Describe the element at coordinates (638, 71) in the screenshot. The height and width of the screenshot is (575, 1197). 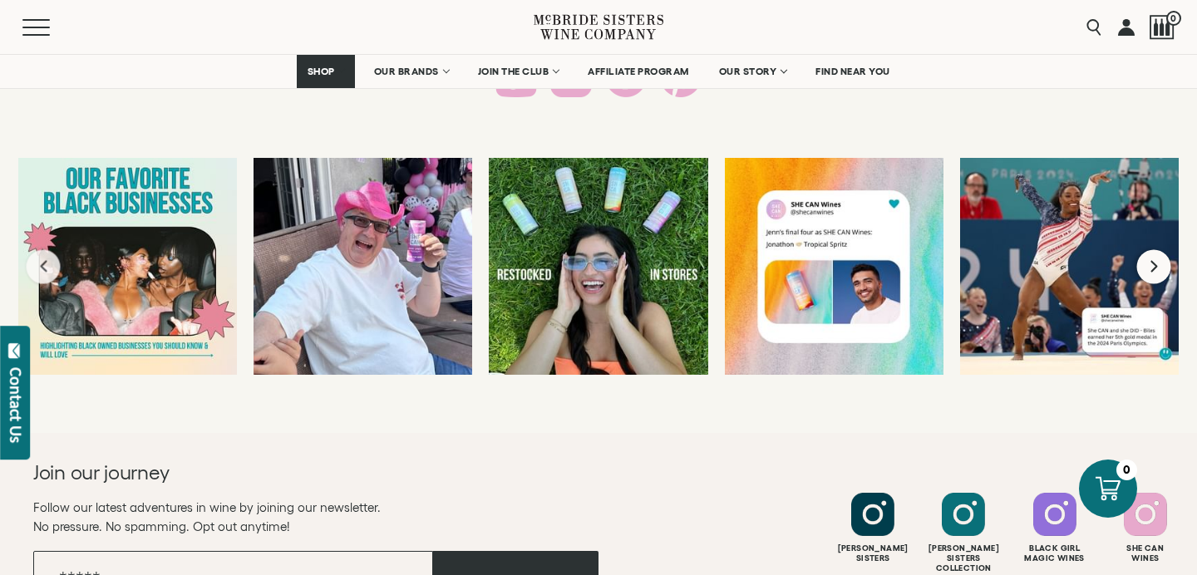
I see `a: AFFILIATE PROGRAM` at that location.